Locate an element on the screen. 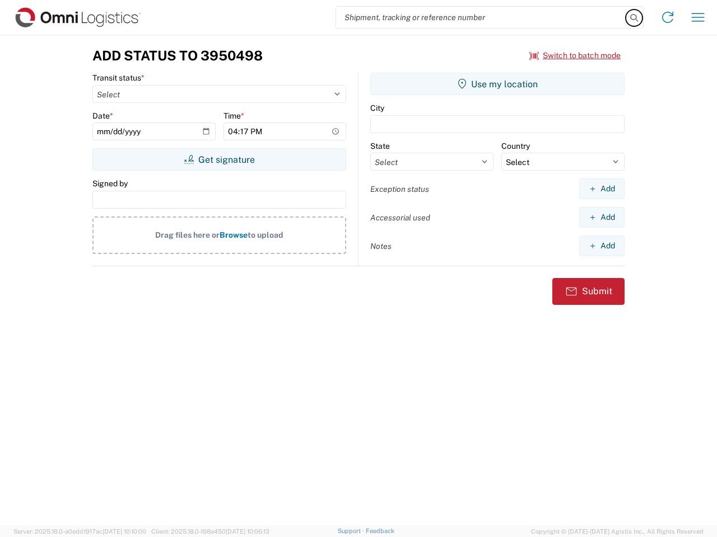 The height and width of the screenshot is (537, 717). label: Signed by is located at coordinates (110, 184).